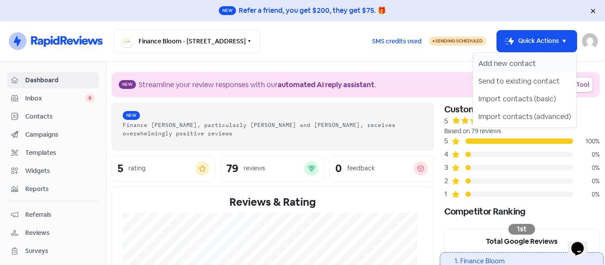 The width and height of the screenshot is (605, 265). What do you see at coordinates (525, 99) in the screenshot?
I see `button: Import contacts (basic)` at bounding box center [525, 99].